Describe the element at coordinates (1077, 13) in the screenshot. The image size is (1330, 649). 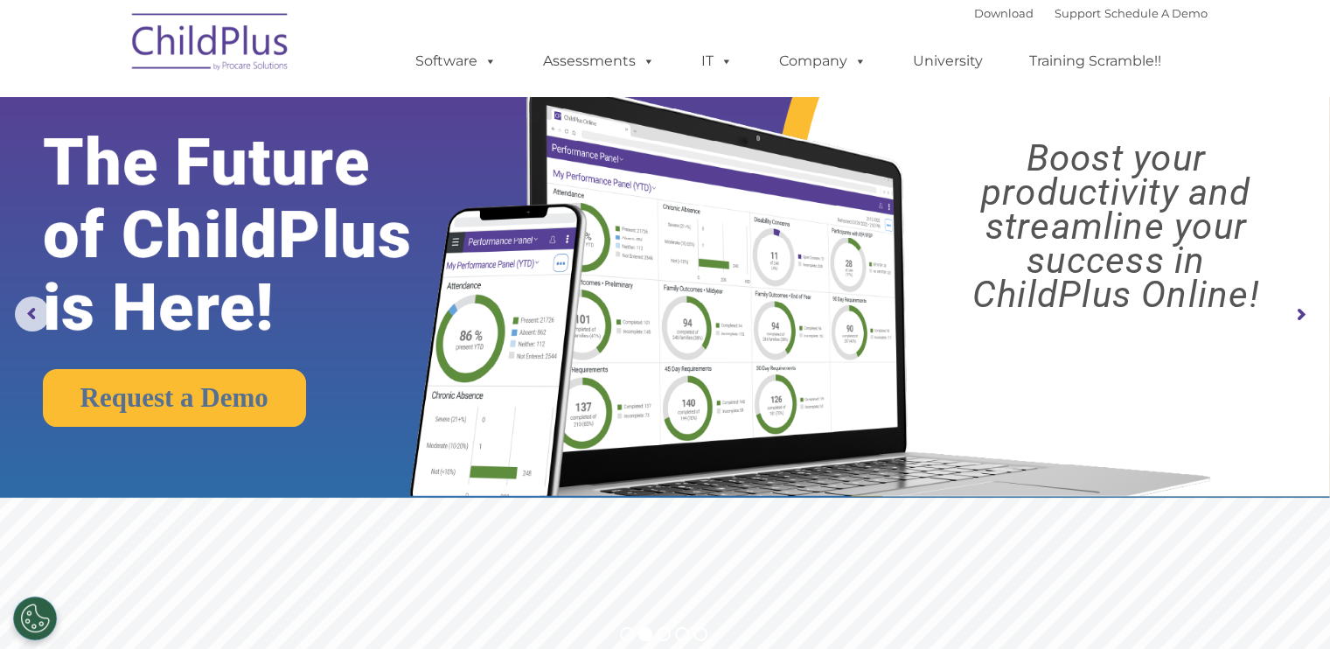
I see `a: Support` at that location.